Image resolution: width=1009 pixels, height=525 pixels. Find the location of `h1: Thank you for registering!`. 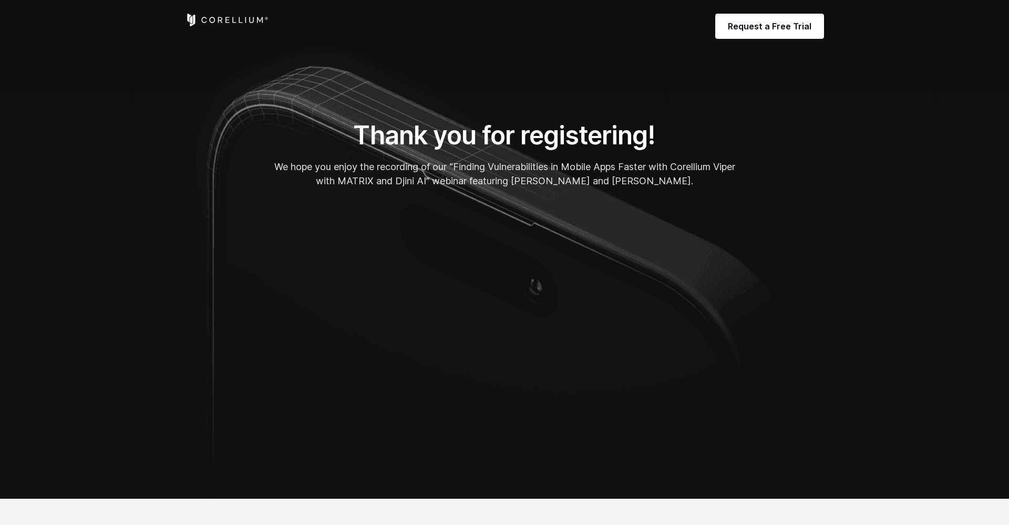

h1: Thank you for registering! is located at coordinates (504, 136).